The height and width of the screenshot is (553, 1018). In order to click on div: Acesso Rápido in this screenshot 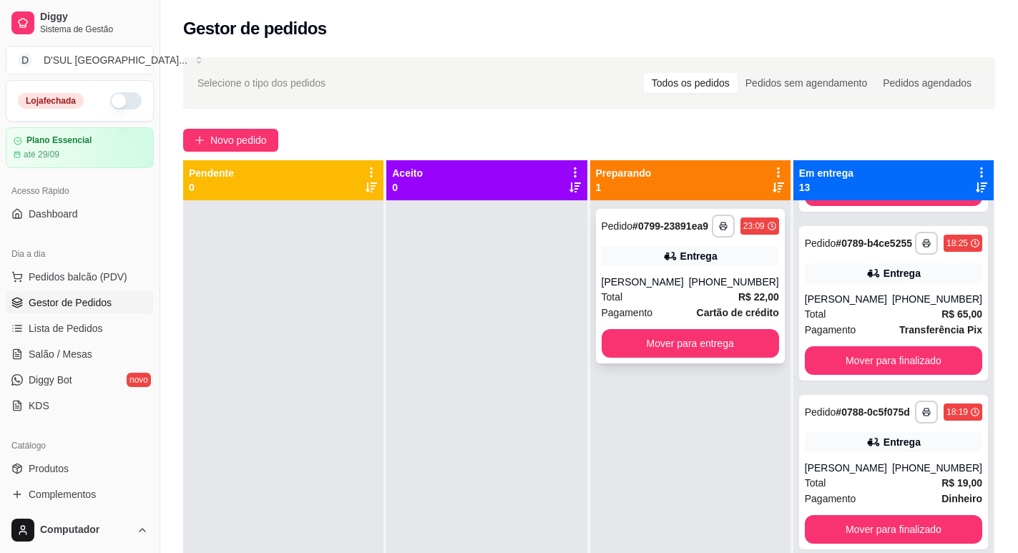, I will do `click(79, 191)`.